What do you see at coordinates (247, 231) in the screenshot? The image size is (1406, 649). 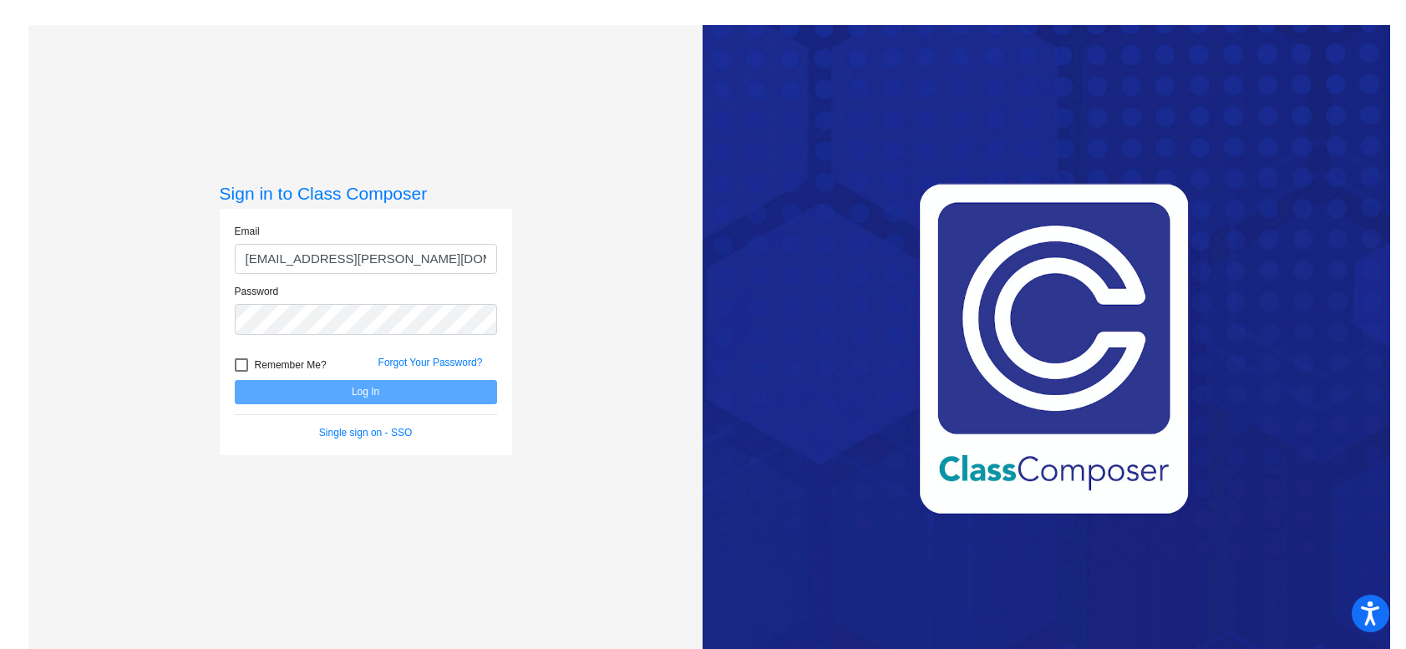 I see `label: Email` at bounding box center [247, 231].